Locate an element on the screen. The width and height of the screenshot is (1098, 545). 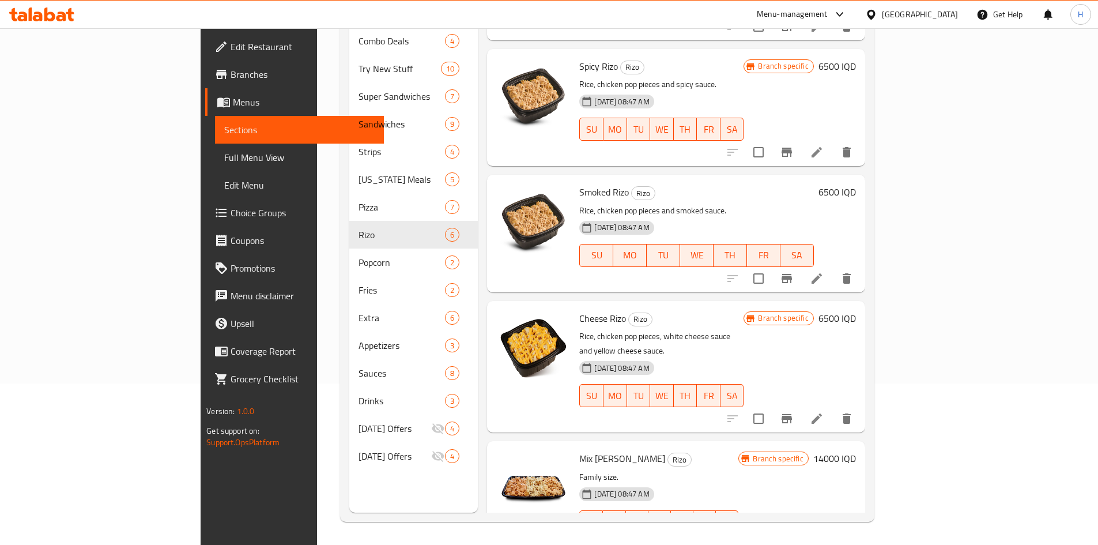
span: Branches is located at coordinates (303, 74).